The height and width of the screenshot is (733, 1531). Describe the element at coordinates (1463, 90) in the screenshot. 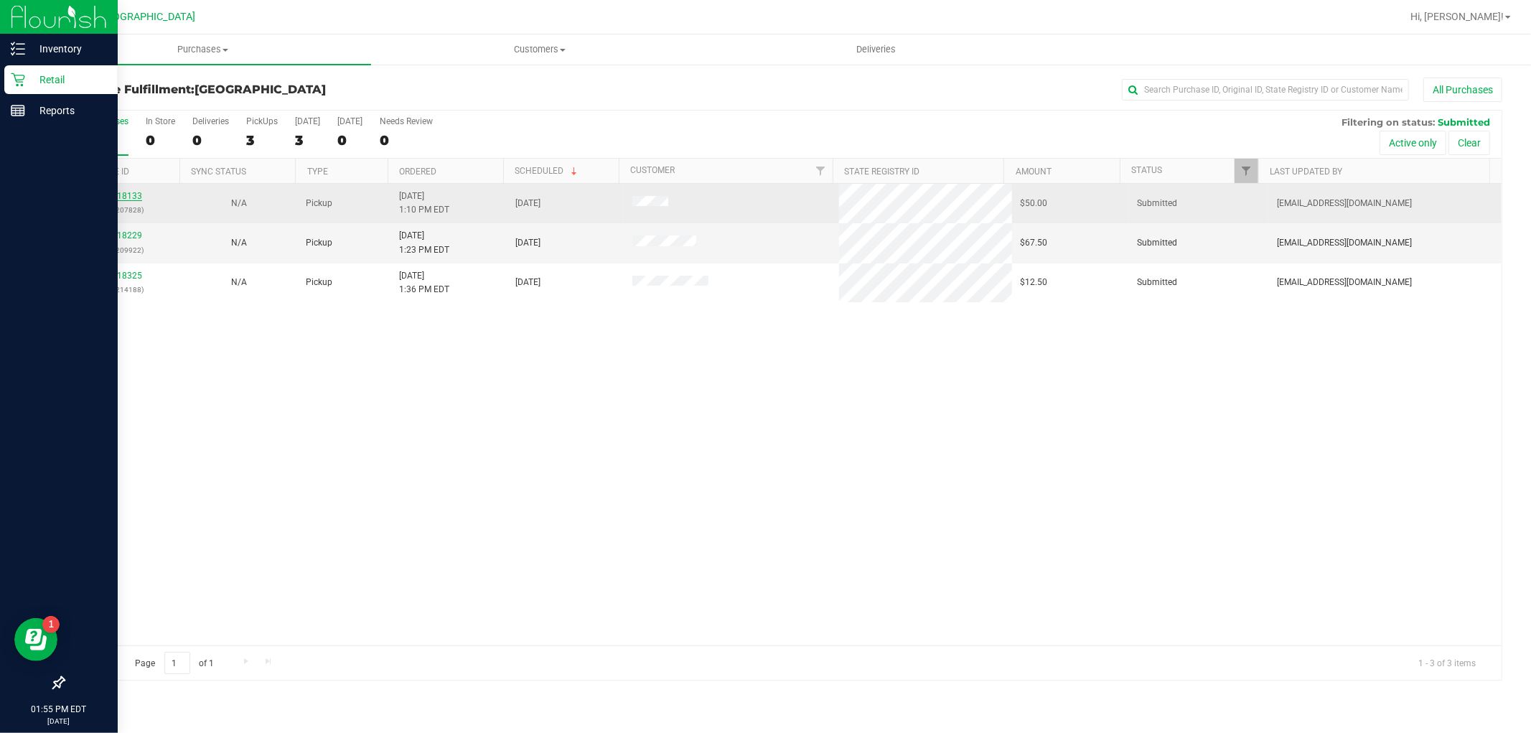

I see `button: All Purchases` at that location.